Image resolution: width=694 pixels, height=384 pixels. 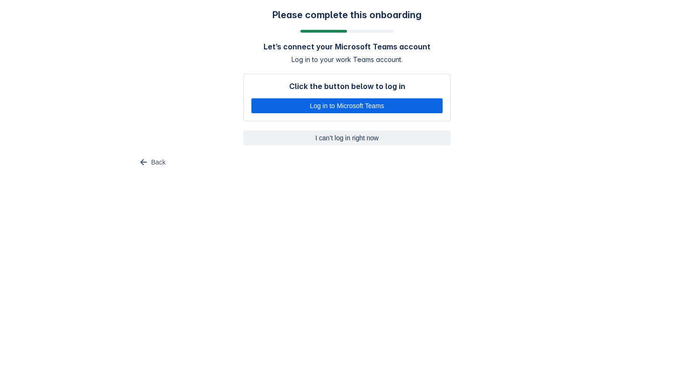 What do you see at coordinates (158, 162) in the screenshot?
I see `span: Back` at bounding box center [158, 162].